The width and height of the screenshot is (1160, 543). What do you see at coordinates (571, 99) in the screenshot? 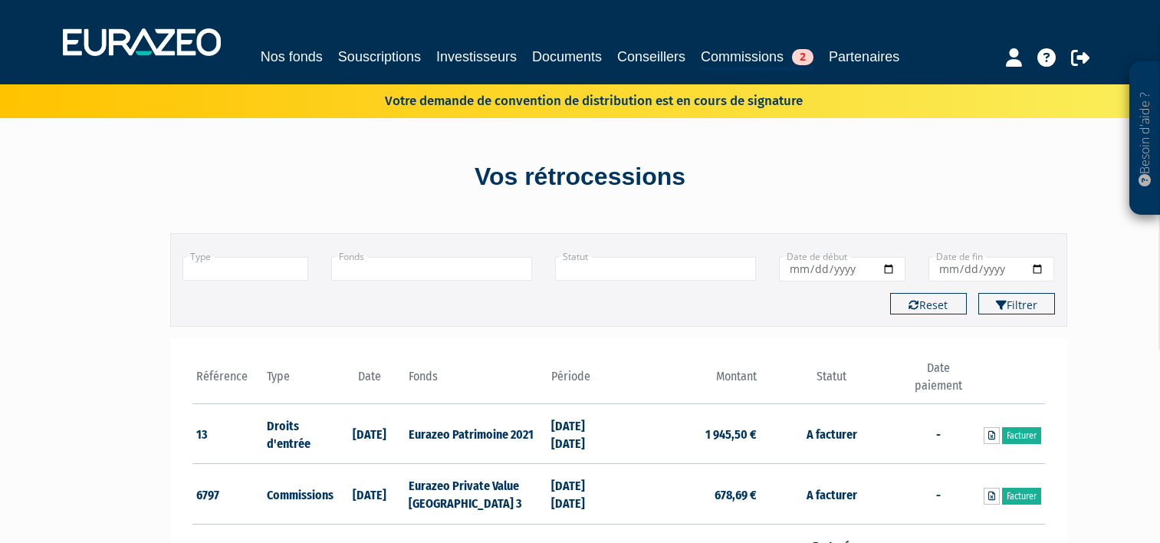
I see `p: Votre demande de convention de distribution est en cours de signature` at bounding box center [571, 99].